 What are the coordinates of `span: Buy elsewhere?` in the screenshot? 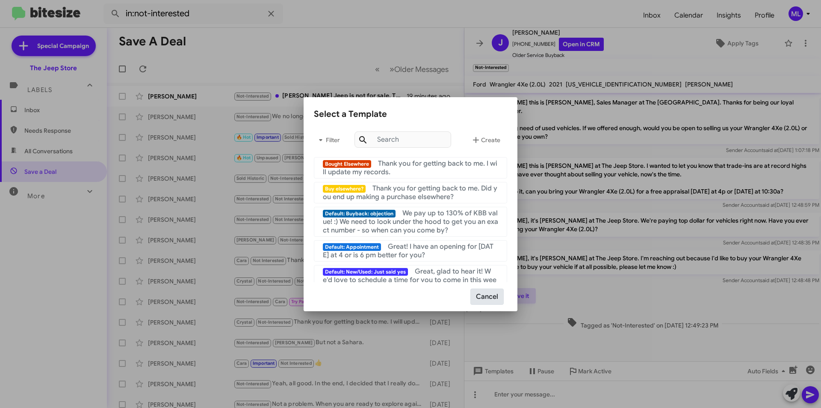 It's located at (344, 189).